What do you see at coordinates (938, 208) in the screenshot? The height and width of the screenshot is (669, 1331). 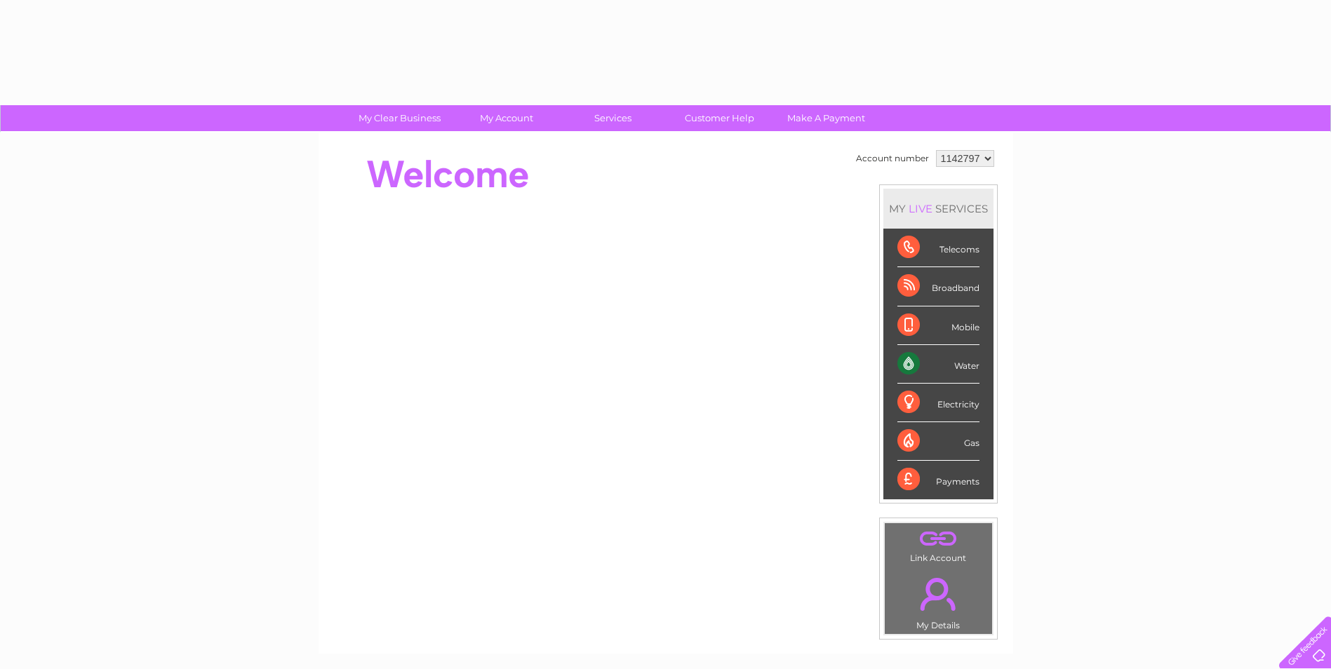 I see `div: MY SERVICES` at bounding box center [938, 208].